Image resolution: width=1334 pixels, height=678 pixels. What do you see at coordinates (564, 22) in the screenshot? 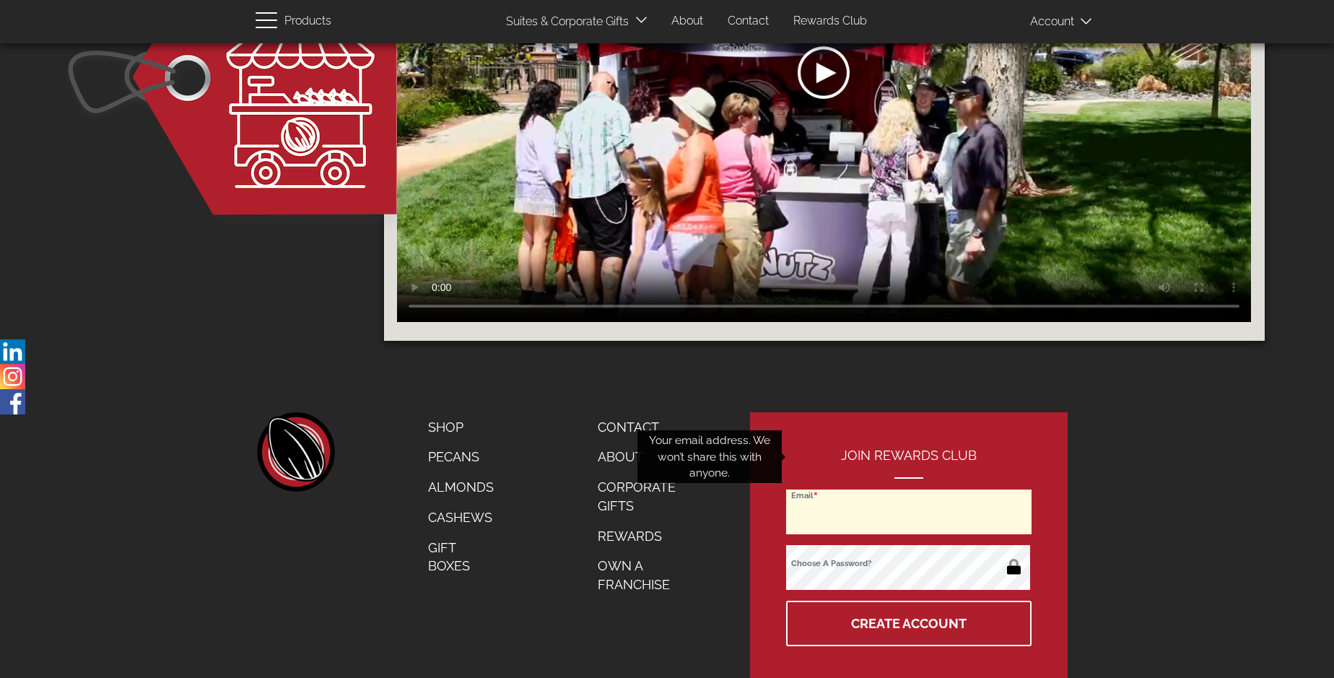
I see `a: Suites & Corporate Gifts` at bounding box center [564, 22].